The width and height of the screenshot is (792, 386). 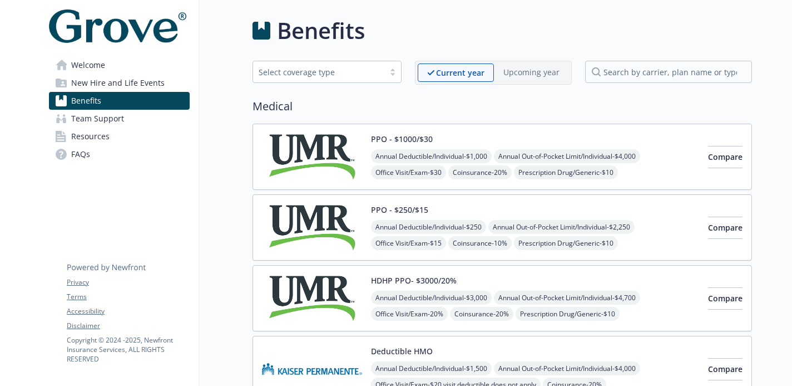 What do you see at coordinates (128, 311) in the screenshot?
I see `a: Accessibility` at bounding box center [128, 311].